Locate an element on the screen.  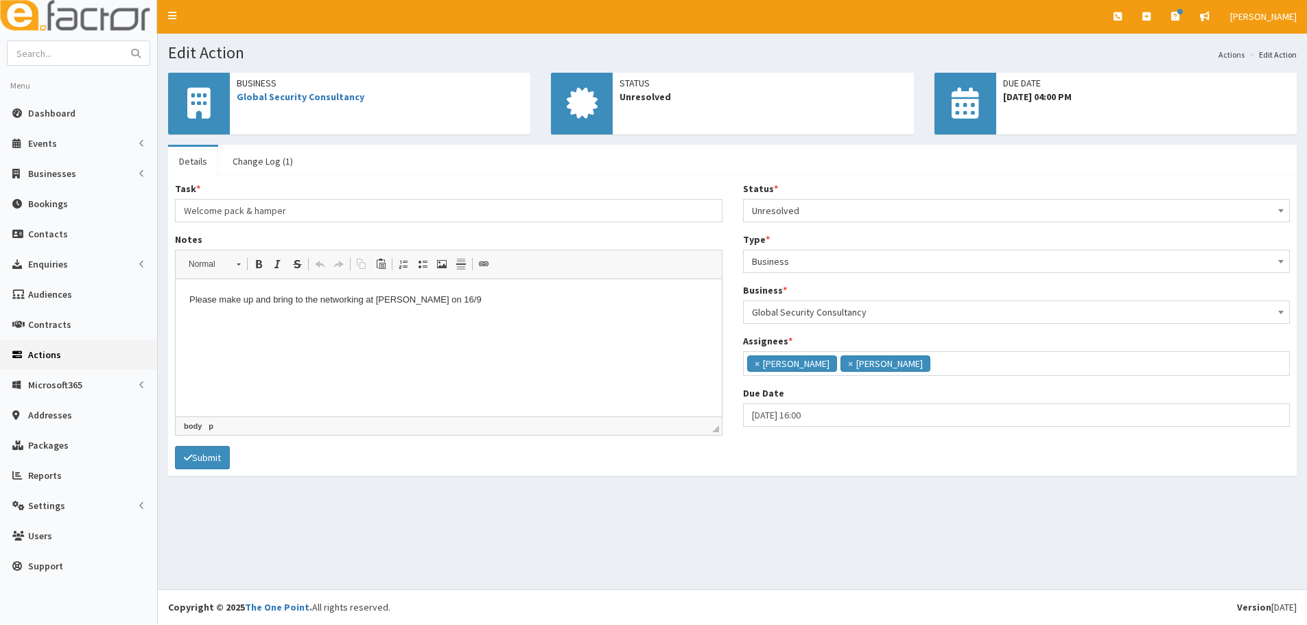
a: Insert Horizontal Line is located at coordinates (461, 264).